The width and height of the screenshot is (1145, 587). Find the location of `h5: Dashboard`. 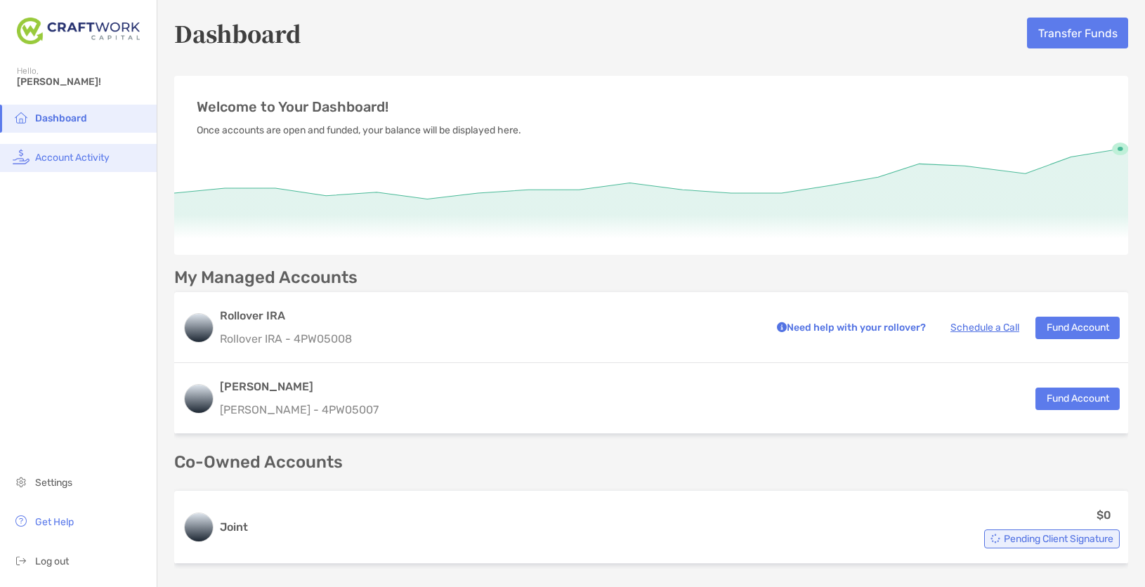

h5: Dashboard is located at coordinates (237, 33).